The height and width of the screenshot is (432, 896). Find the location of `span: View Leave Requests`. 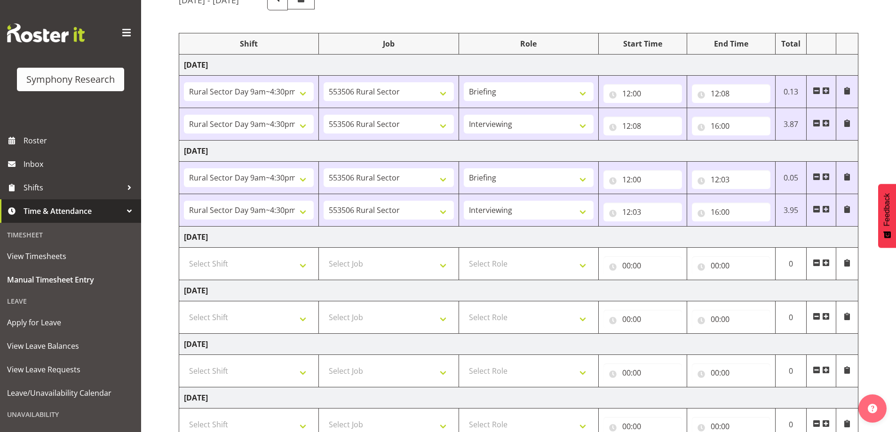

span: View Leave Requests is located at coordinates (71, 370).